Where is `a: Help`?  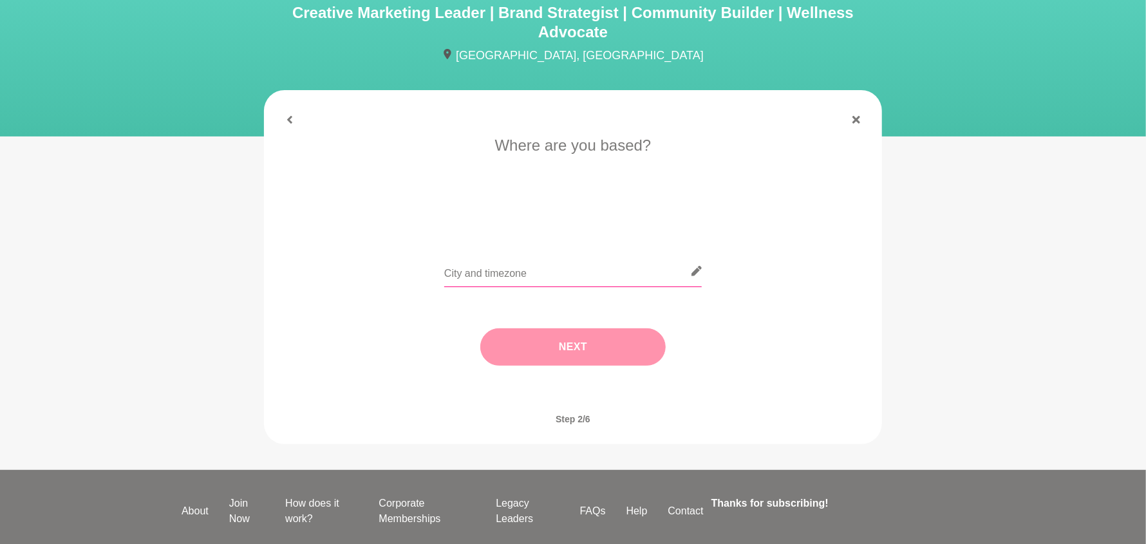 a: Help is located at coordinates (637, 511).